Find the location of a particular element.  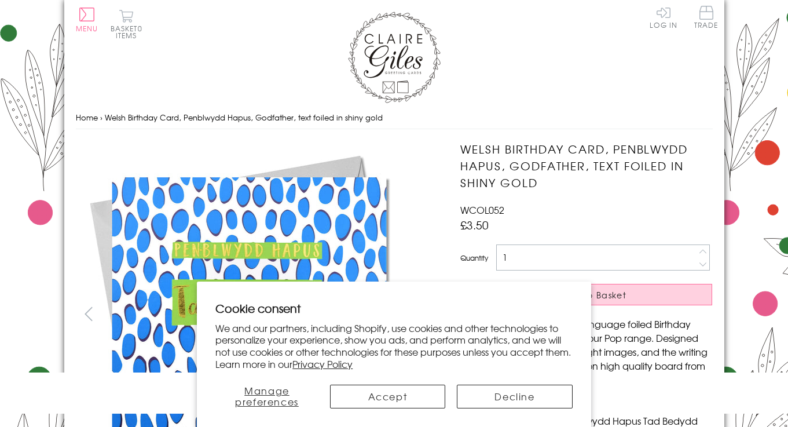

button: Manage preferences is located at coordinates (266, 396).